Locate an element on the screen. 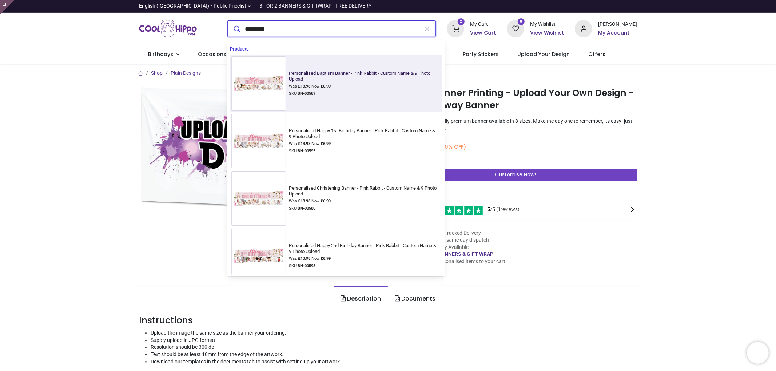 The width and height of the screenshot is (776, 371). h3: Instructions is located at coordinates (388, 321).